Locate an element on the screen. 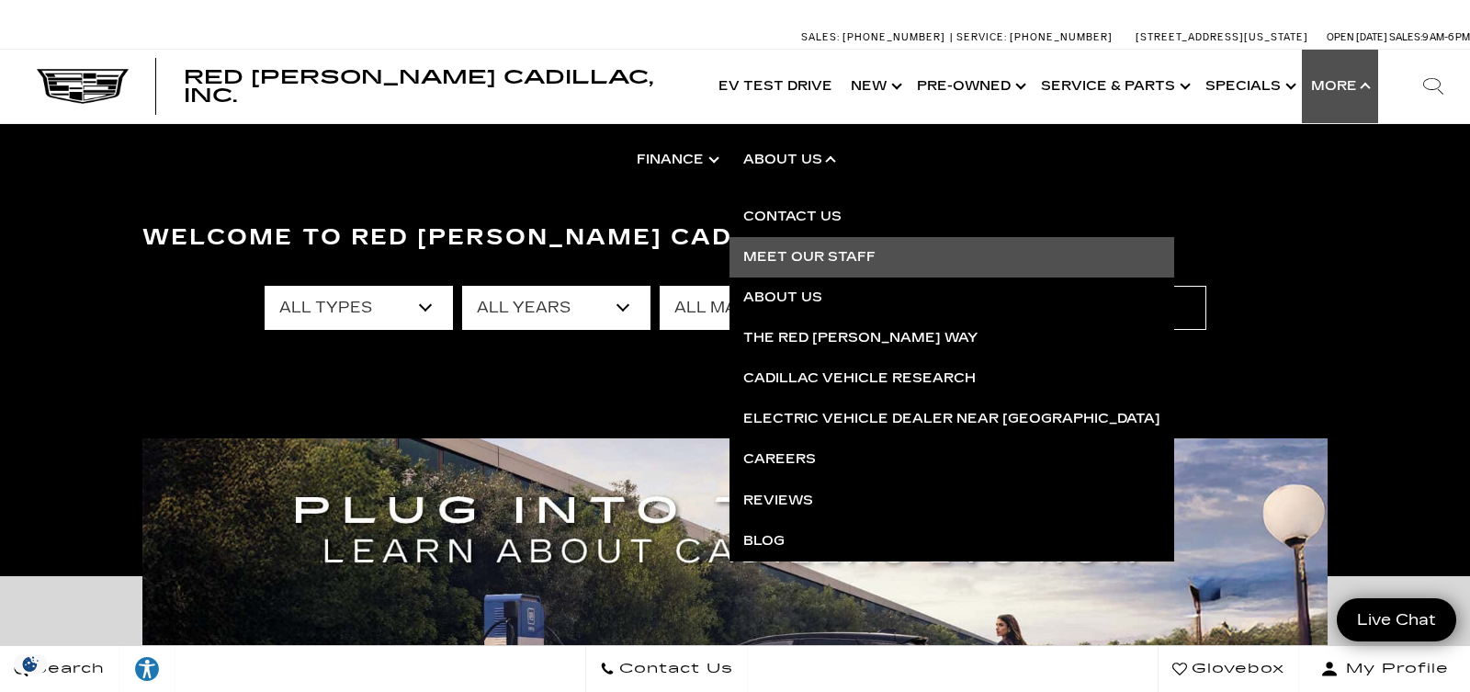  a: Reviews is located at coordinates (952, 501).